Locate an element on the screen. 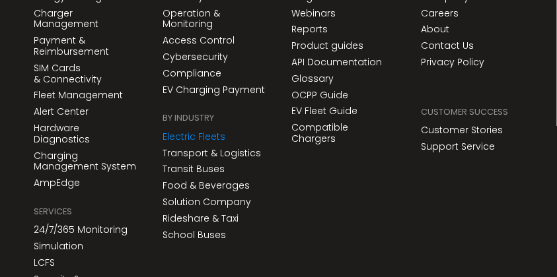 This screenshot has height=277, width=557. a: School Buses is located at coordinates (194, 235).